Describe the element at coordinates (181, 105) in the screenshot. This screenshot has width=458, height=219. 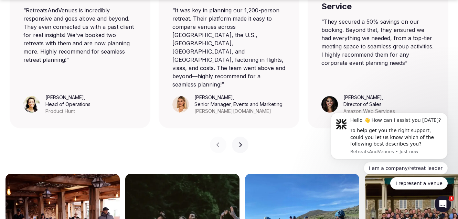
I see `img: Triana Jewell-Lujan` at that location.